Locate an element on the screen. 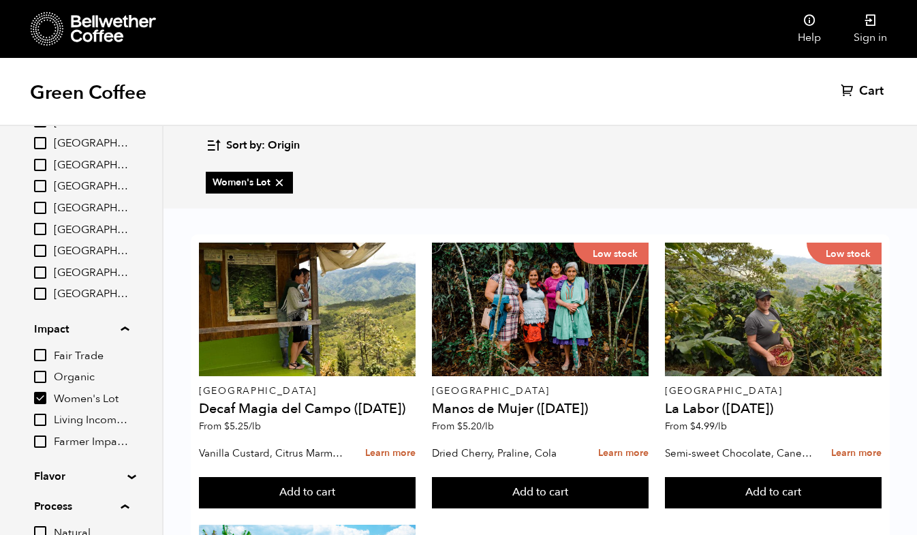 The height and width of the screenshot is (535, 917). bdi: 5.25 is located at coordinates (243, 426).